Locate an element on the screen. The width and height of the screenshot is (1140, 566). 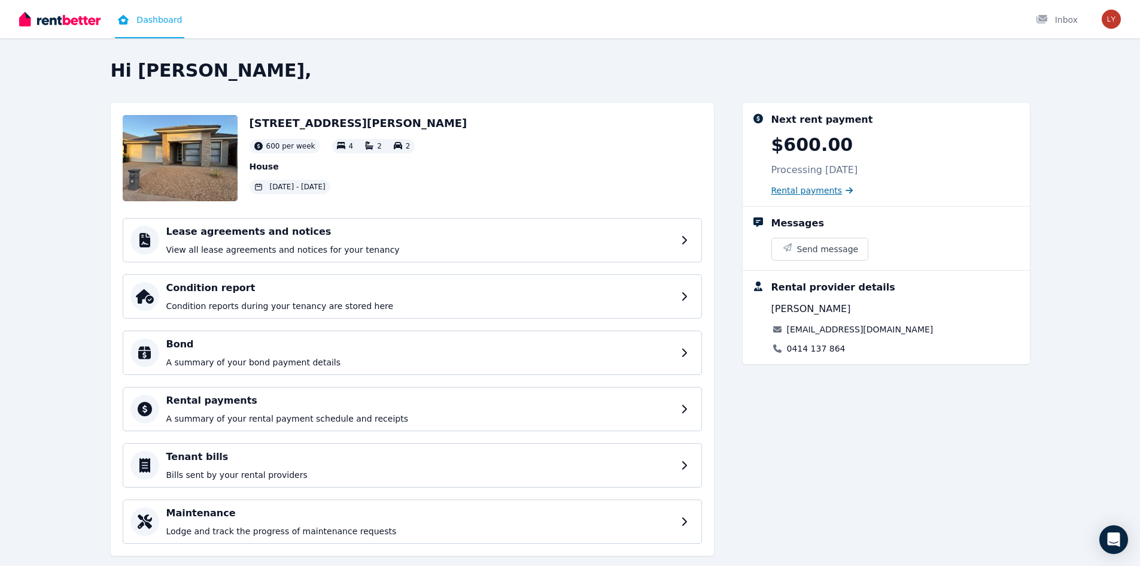
h4: Rental payments is located at coordinates (420, 400).